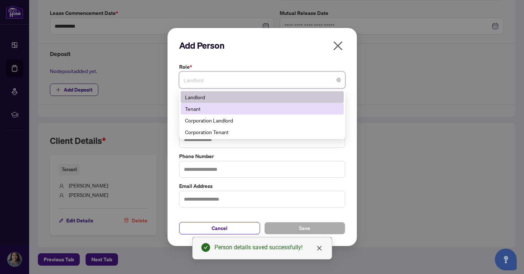 The image size is (524, 274). Describe the element at coordinates (319, 249) in the screenshot. I see `a: Close` at that location.